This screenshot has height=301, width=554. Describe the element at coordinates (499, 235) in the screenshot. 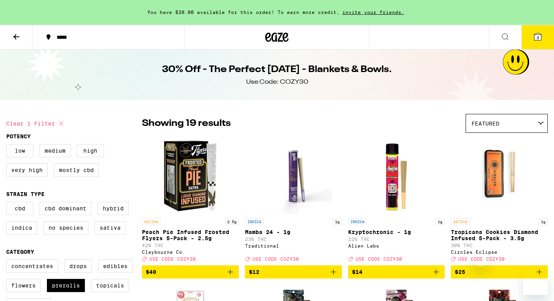

I see `p: Tropicana Cookies Diamond Infused 5-Pack - 3.5g` at that location.